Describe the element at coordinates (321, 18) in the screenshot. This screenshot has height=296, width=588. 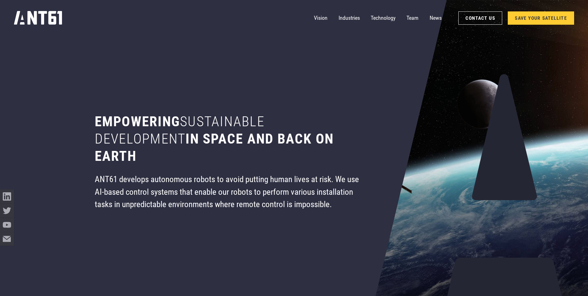
I see `a: Vision` at that location.